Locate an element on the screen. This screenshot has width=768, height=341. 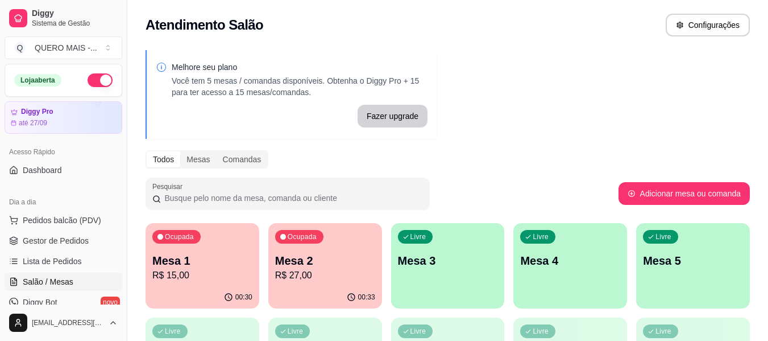
div: QUERO MAIS - ... is located at coordinates (66, 48).